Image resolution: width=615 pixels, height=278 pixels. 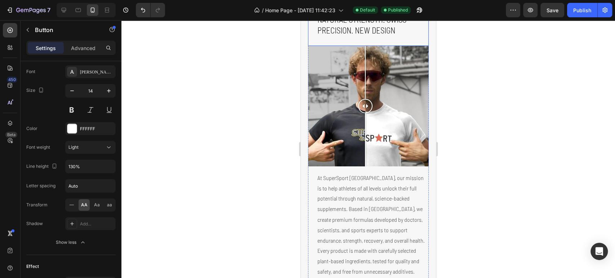 I want to click on div: FFFFFF, so click(x=97, y=129).